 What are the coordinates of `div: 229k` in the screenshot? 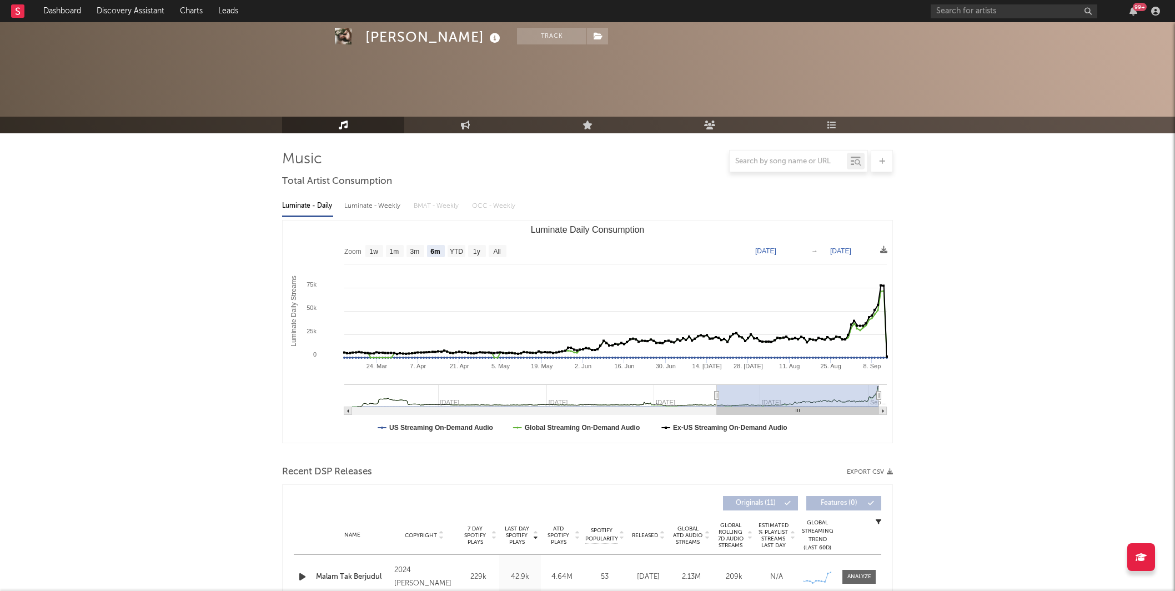 It's located at (478, 577).